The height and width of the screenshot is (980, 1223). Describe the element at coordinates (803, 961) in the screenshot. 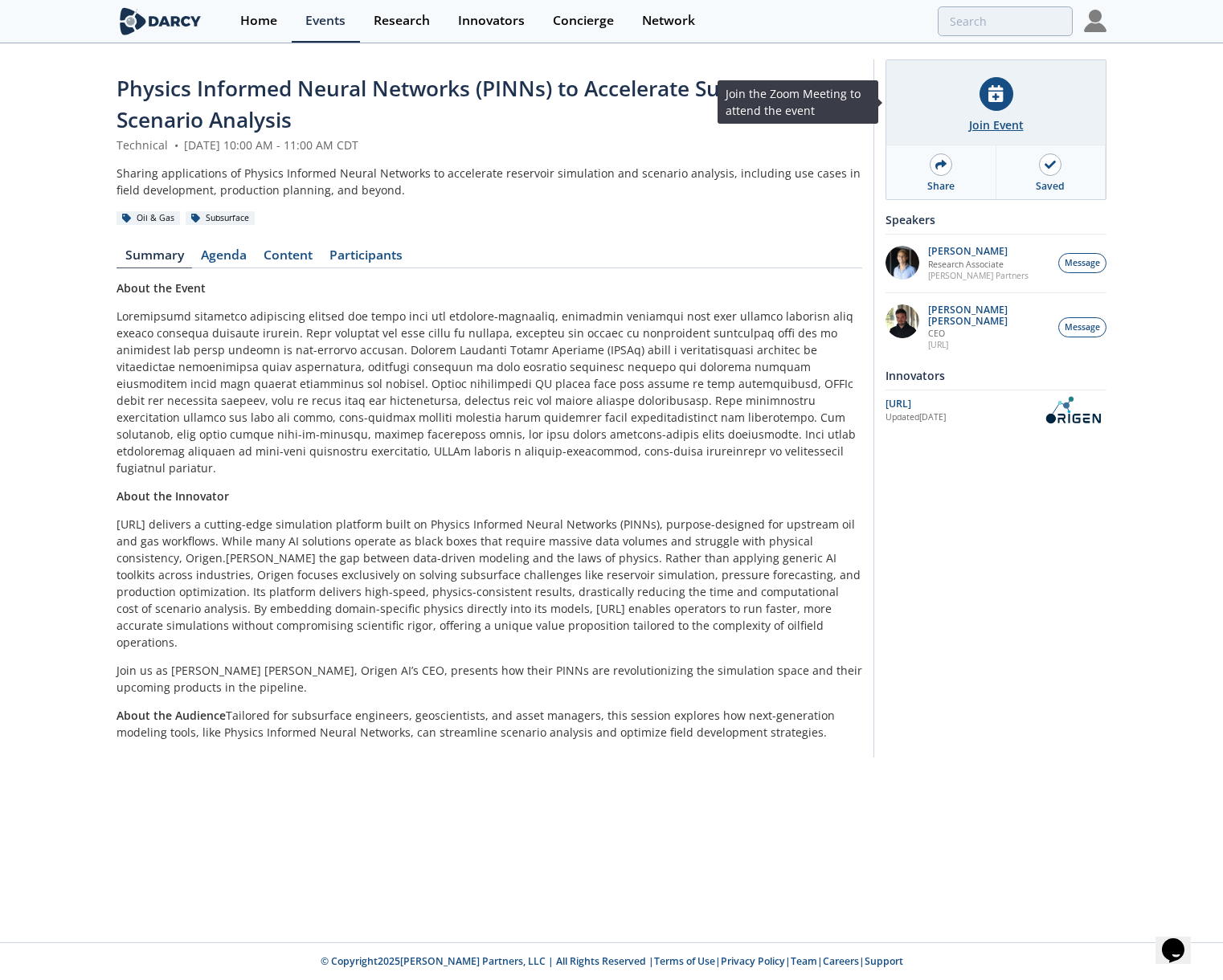

I see `a: Team` at that location.